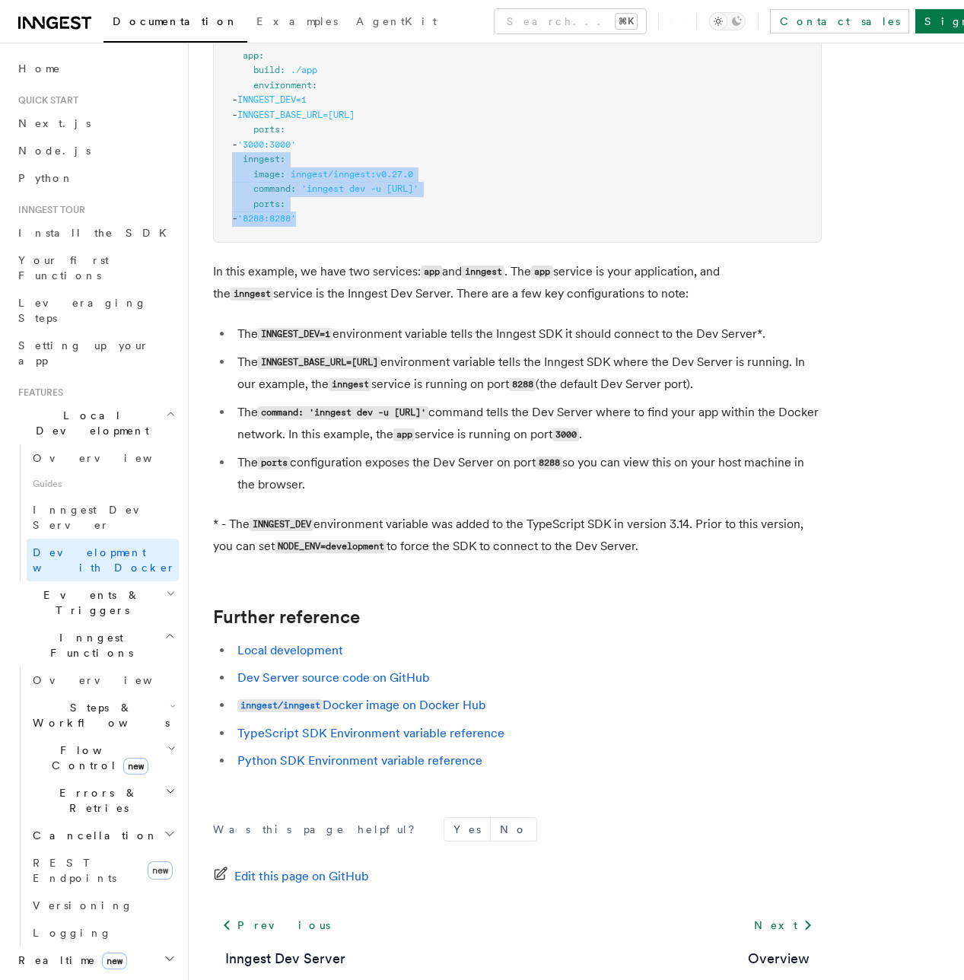  Describe the element at coordinates (54, 151) in the screenshot. I see `span: Node.js` at that location.